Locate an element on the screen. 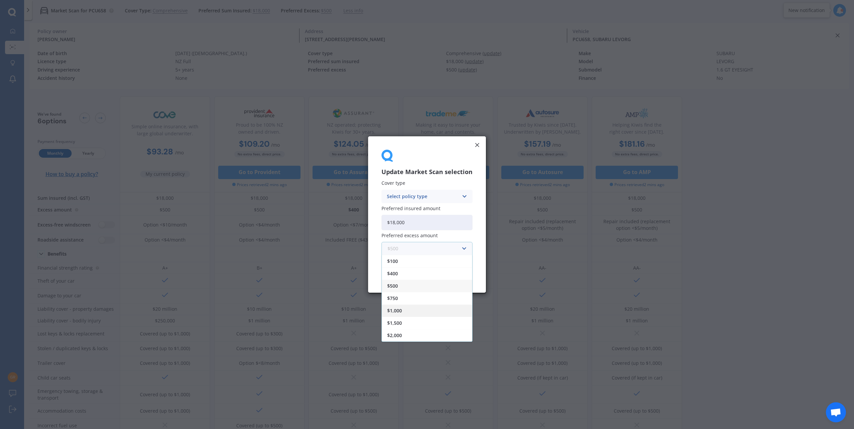  span: Preferred insured amount is located at coordinates (411, 208).